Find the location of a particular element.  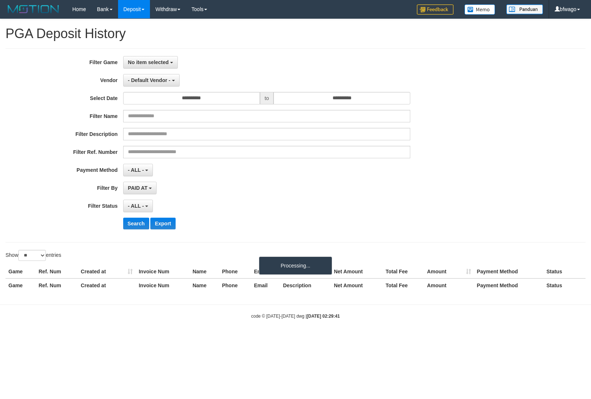

button: Search is located at coordinates (136, 224).